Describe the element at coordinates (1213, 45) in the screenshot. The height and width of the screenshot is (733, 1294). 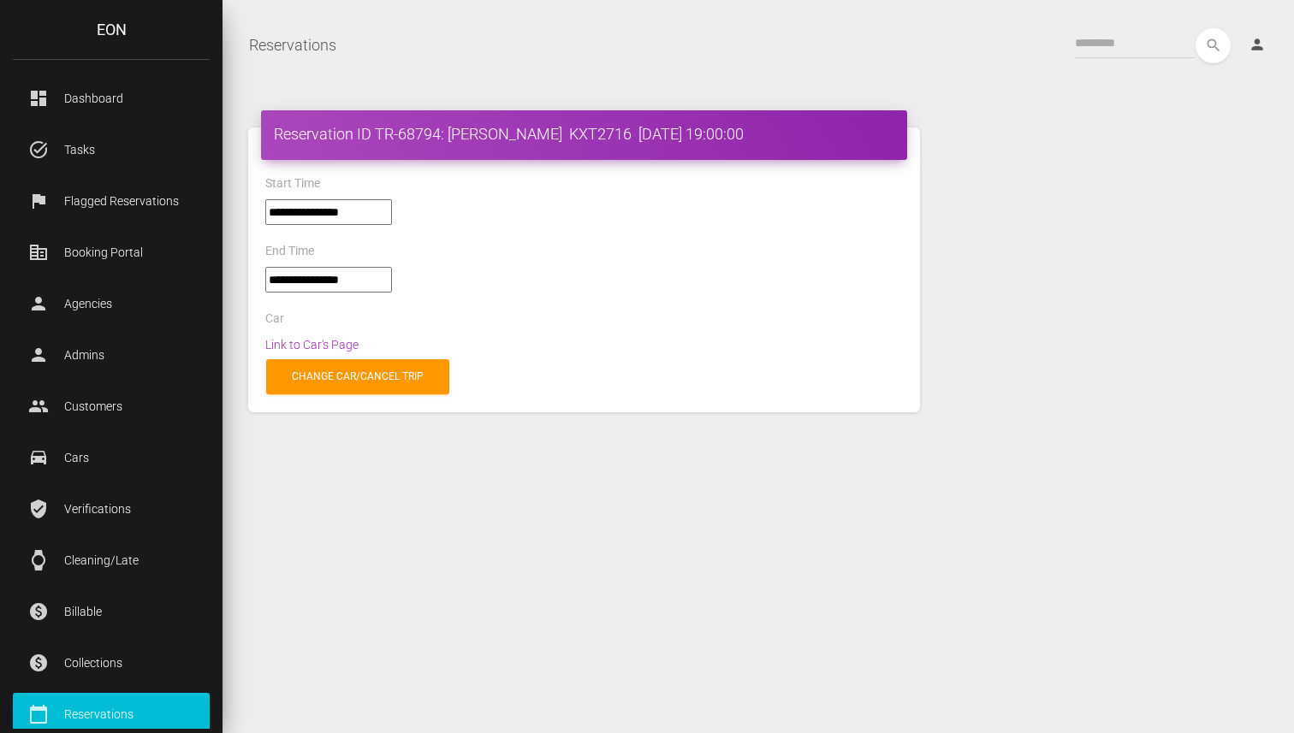
I see `button: search` at that location.